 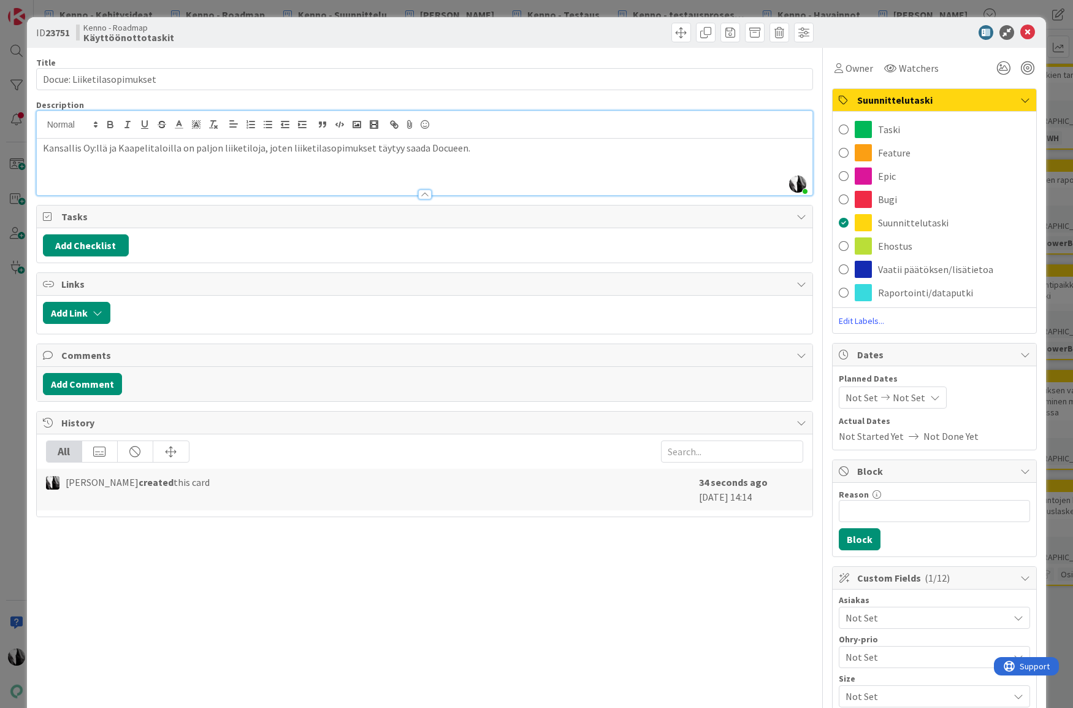 I want to click on span: Edit Labels..., so click(x=934, y=321).